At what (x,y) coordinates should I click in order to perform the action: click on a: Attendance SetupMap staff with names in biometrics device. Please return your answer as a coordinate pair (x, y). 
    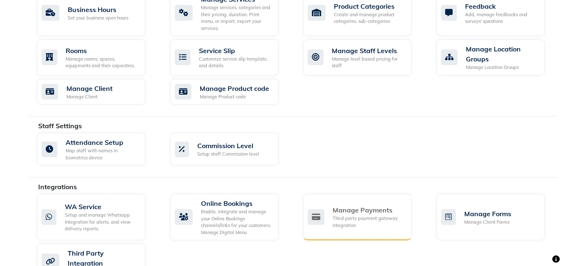
    Looking at the image, I should click on (97, 149).